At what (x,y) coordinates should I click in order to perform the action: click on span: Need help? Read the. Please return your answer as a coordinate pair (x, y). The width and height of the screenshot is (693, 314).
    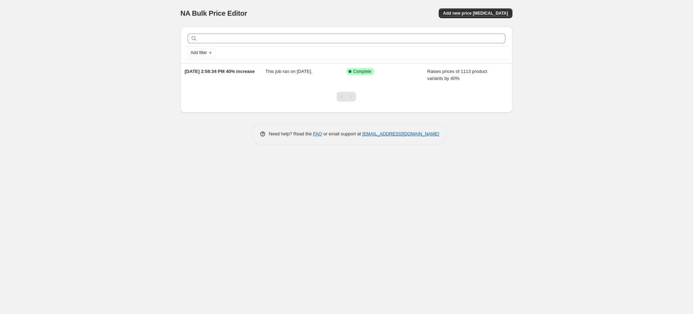
    Looking at the image, I should click on (291, 134).